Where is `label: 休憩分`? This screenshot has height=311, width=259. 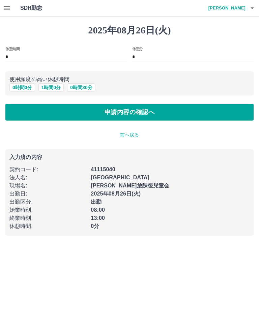 label: 休憩分 is located at coordinates (138, 49).